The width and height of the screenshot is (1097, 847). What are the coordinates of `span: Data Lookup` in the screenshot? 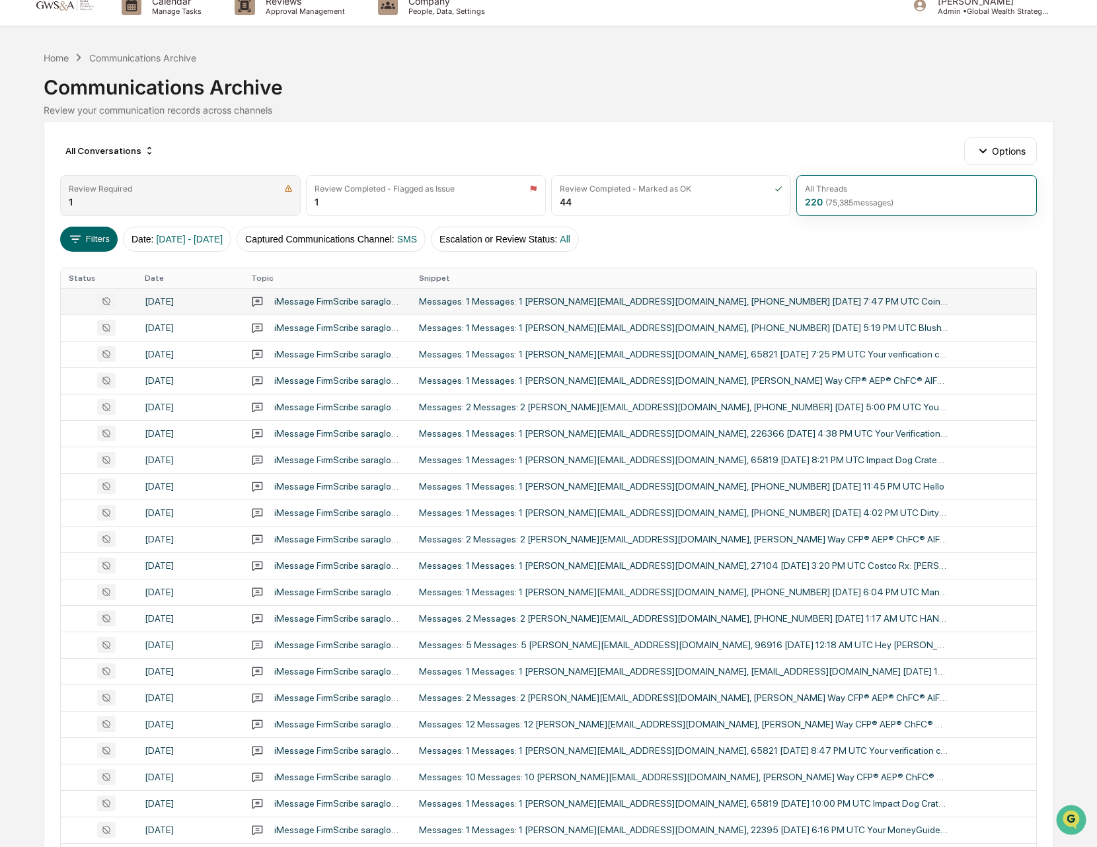 It's located at (55, 198).